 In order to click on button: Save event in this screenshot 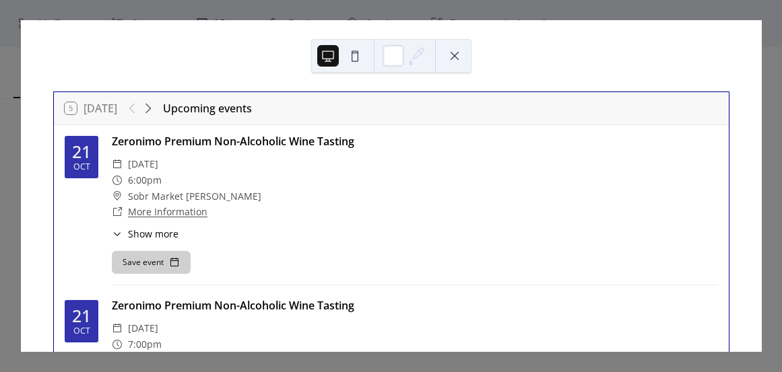, I will do `click(151, 263)`.